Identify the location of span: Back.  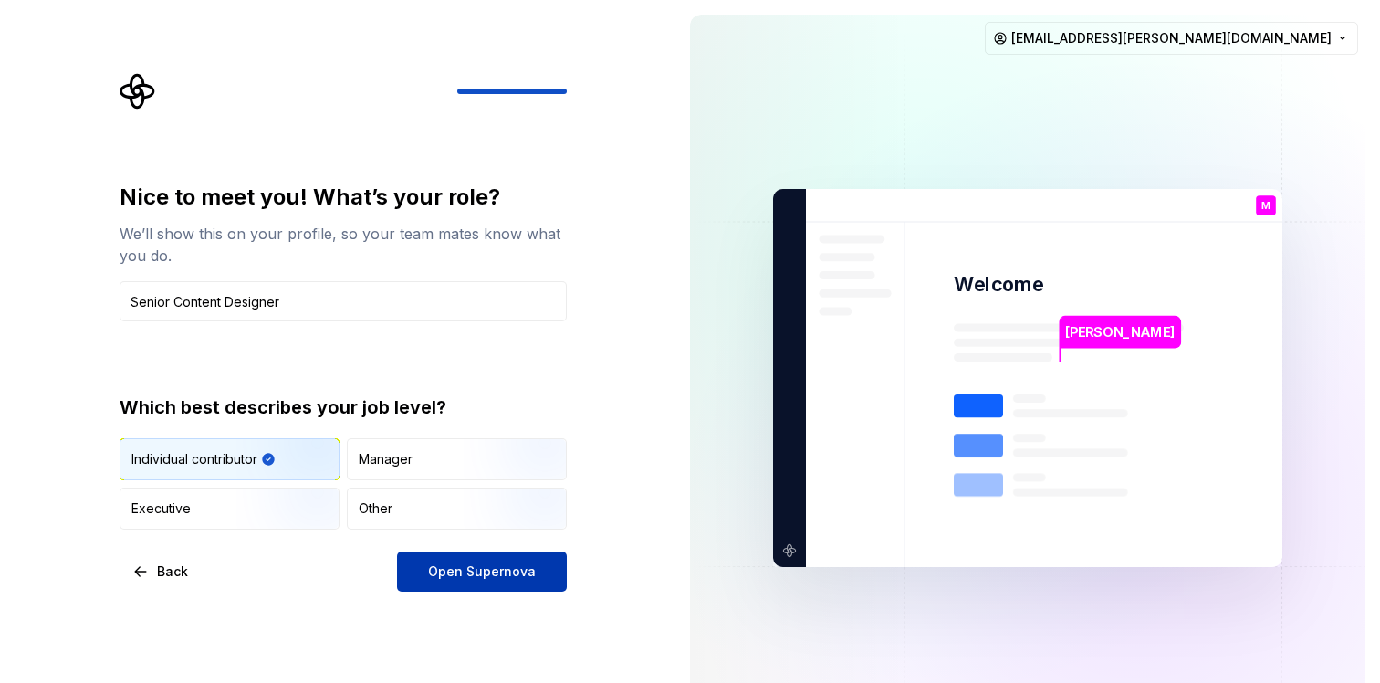
(173, 572).